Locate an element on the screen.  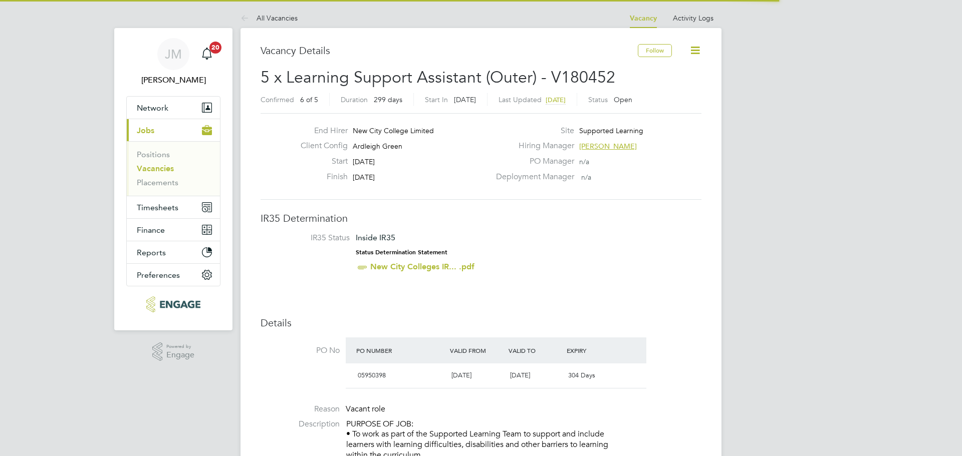
span: Engage is located at coordinates (180, 355).